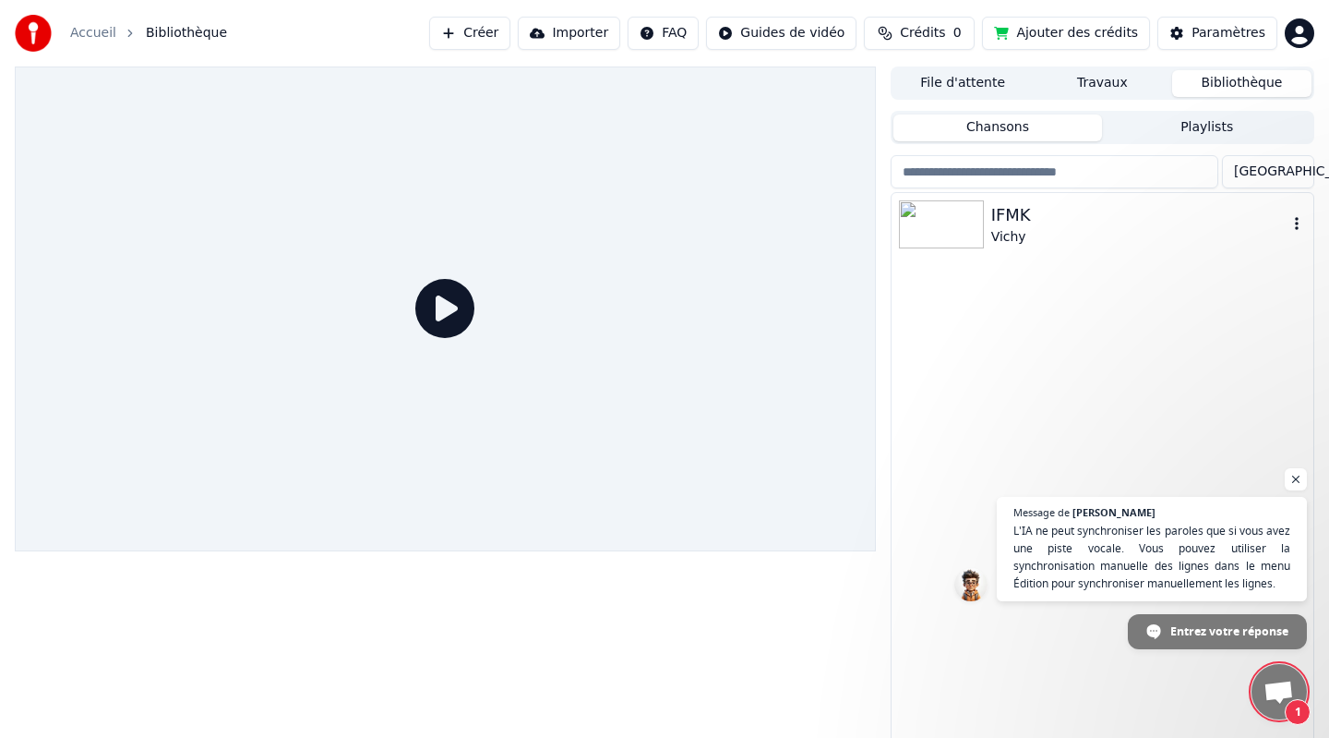 The image size is (1329, 738). I want to click on a: Accueil, so click(93, 33).